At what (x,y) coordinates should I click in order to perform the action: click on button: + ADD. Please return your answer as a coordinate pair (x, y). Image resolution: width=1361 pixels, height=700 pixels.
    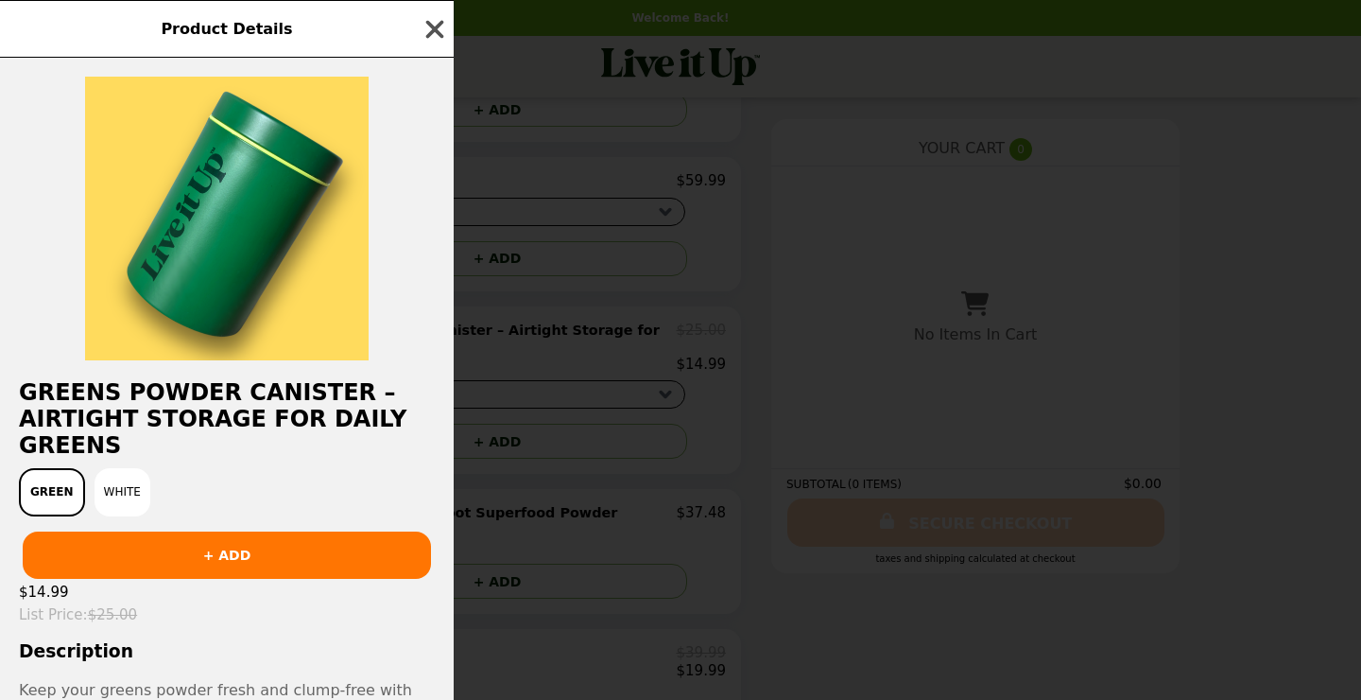
    Looking at the image, I should click on (227, 555).